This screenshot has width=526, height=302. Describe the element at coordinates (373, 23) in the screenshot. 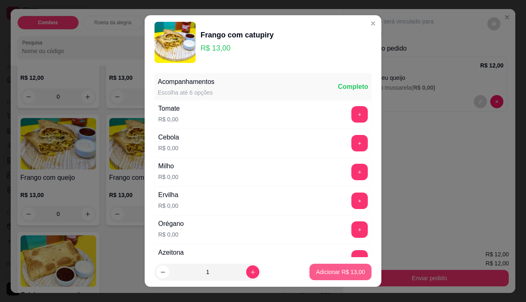

I see `button: Close` at that location.